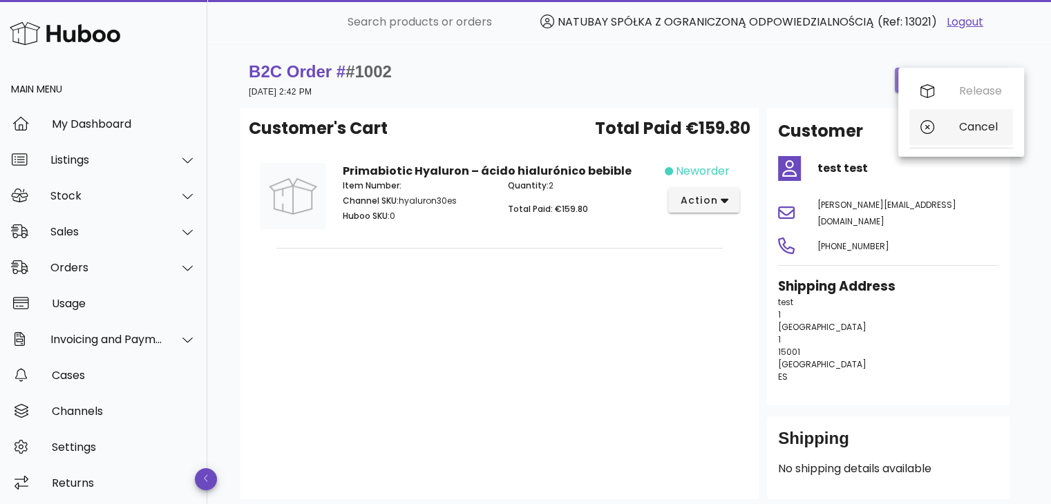  What do you see at coordinates (106, 160) in the screenshot?
I see `div: Listings` at bounding box center [106, 160].